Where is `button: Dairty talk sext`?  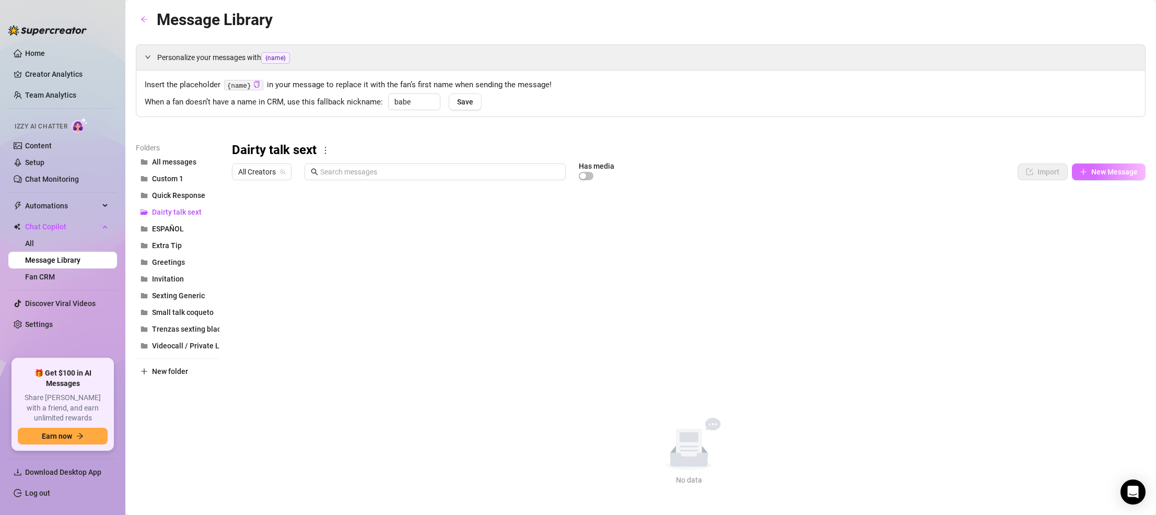
button: Dairty talk sext is located at coordinates (178, 212).